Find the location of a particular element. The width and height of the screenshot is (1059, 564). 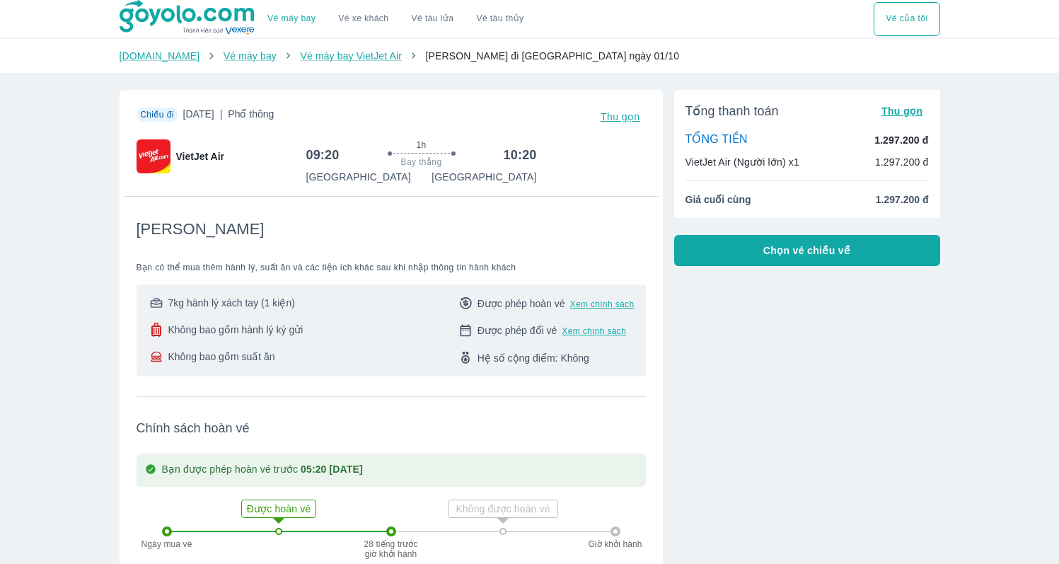

span: Phổ thông is located at coordinates (251, 114).